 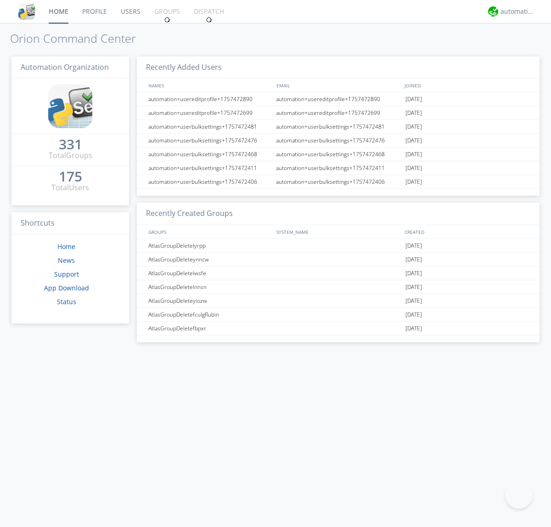 What do you see at coordinates (66, 260) in the screenshot?
I see `a: News` at bounding box center [66, 260].